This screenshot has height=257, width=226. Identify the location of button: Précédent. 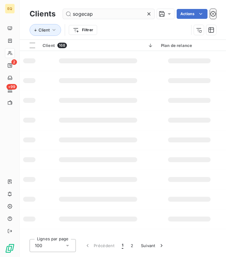
(99, 245).